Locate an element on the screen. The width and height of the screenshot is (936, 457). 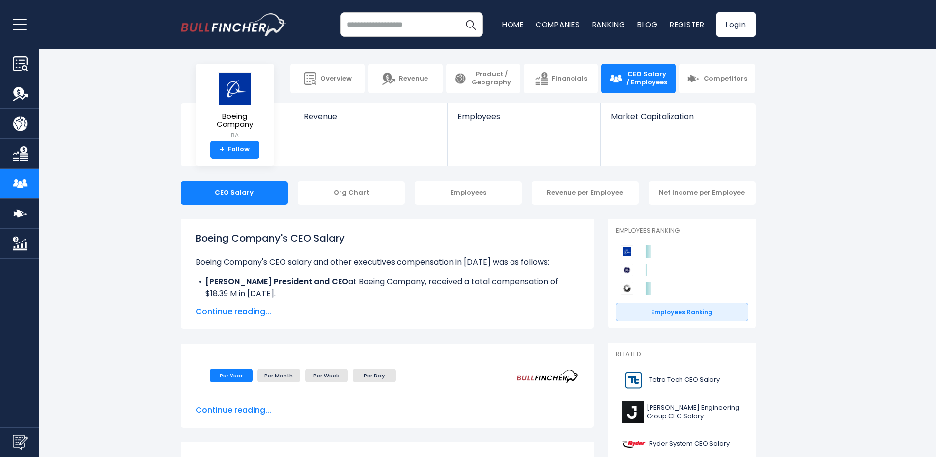
li: Per Week is located at coordinates (326, 376).